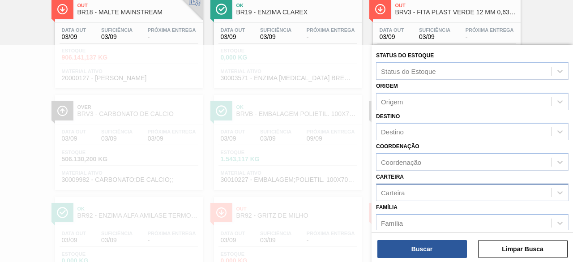 This screenshot has width=573, height=262. What do you see at coordinates (387, 86) in the screenshot?
I see `label: Origem` at bounding box center [387, 86].